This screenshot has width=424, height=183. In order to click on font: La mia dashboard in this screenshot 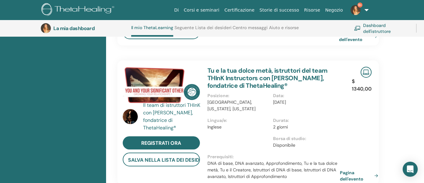, I will do `click(74, 28)`.